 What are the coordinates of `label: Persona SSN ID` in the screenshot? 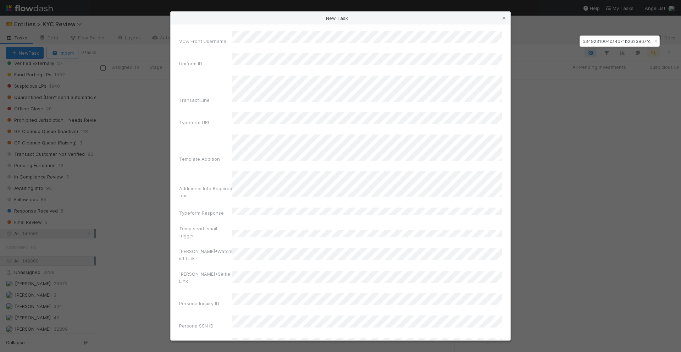 It's located at (196, 326).